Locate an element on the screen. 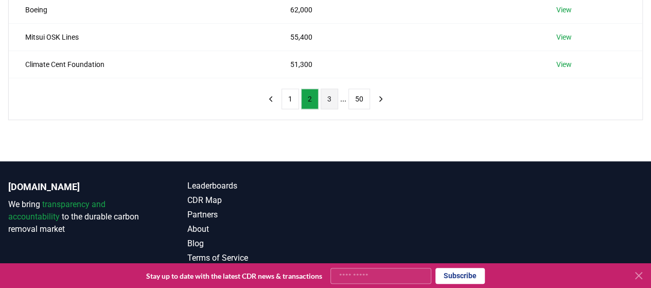 This screenshot has width=651, height=288. button: 3 is located at coordinates (329, 99).